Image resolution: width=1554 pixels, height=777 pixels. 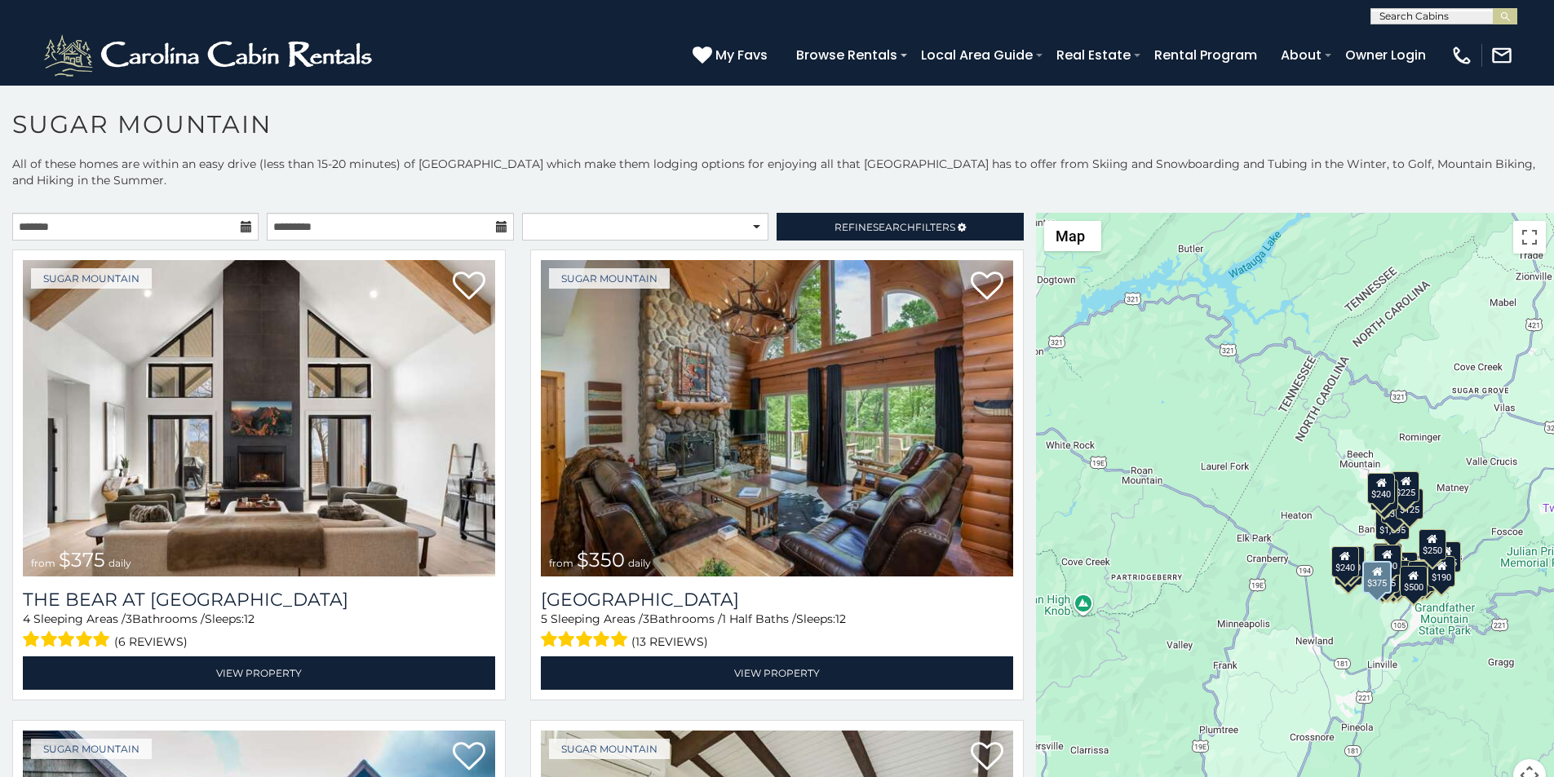 I want to click on a: About, so click(x=1301, y=55).